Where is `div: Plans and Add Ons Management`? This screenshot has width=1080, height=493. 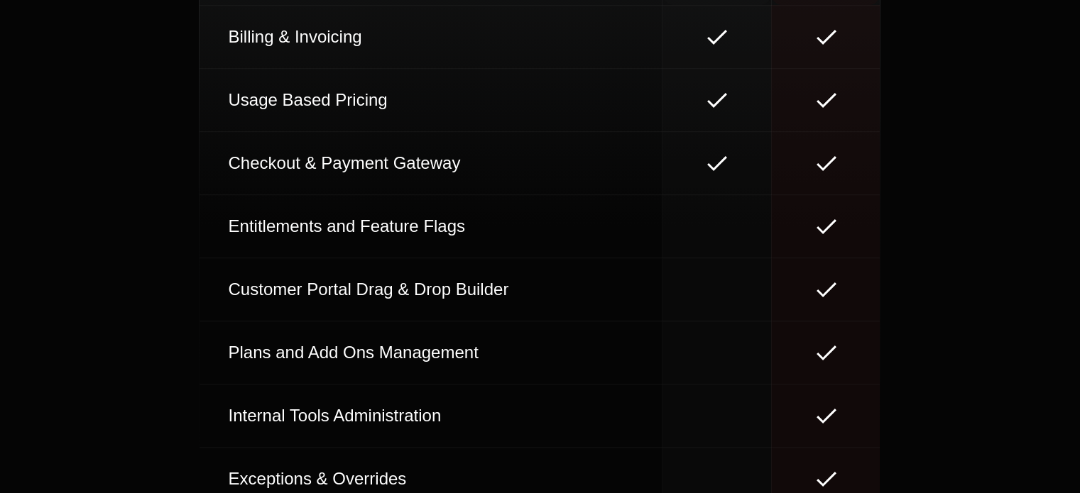 div: Plans and Add Ons Management is located at coordinates (430, 353).